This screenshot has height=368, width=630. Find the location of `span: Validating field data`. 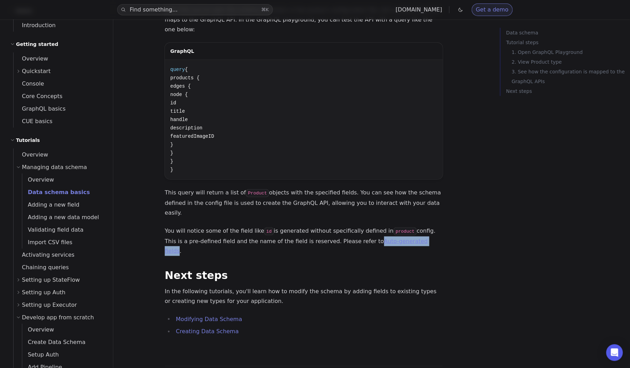

span: Validating field data is located at coordinates (53, 230).